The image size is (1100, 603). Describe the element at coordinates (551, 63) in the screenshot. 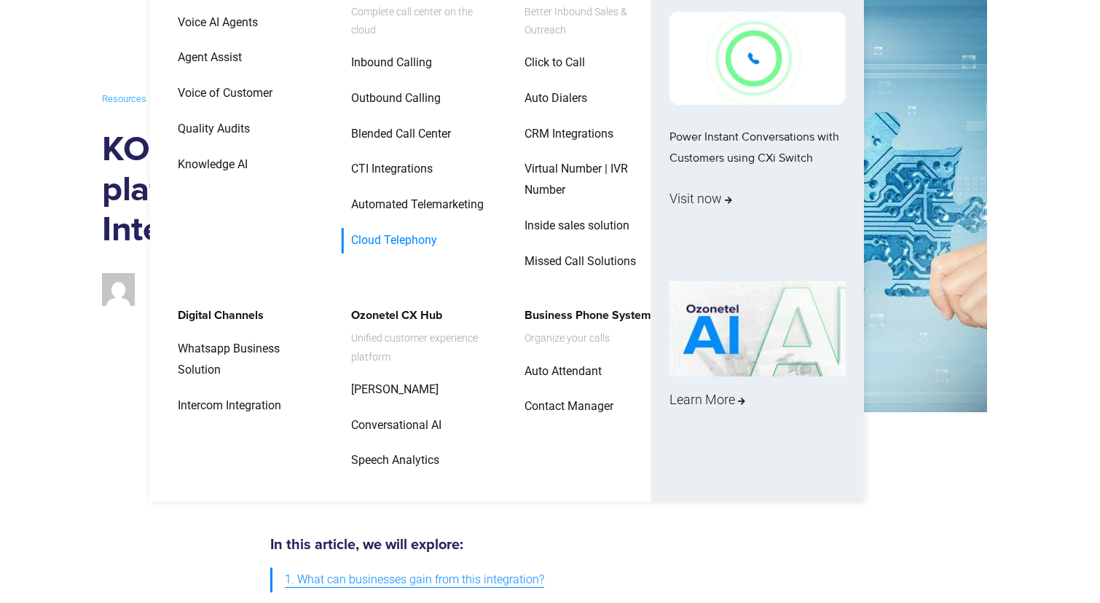

I see `a: Click to Call` at that location.